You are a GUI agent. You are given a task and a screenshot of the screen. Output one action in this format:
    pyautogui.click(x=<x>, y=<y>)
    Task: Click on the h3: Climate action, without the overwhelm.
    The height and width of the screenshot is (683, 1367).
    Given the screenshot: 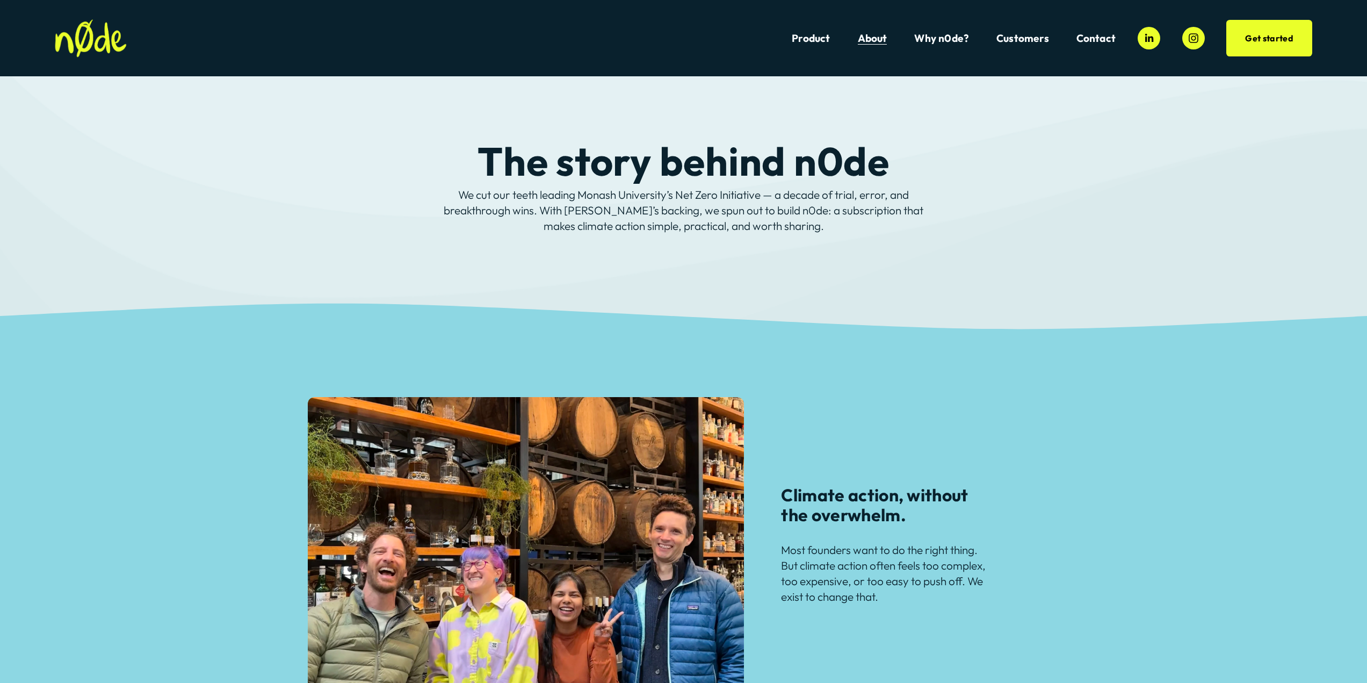 What is the action you would take?
    pyautogui.click(x=889, y=505)
    